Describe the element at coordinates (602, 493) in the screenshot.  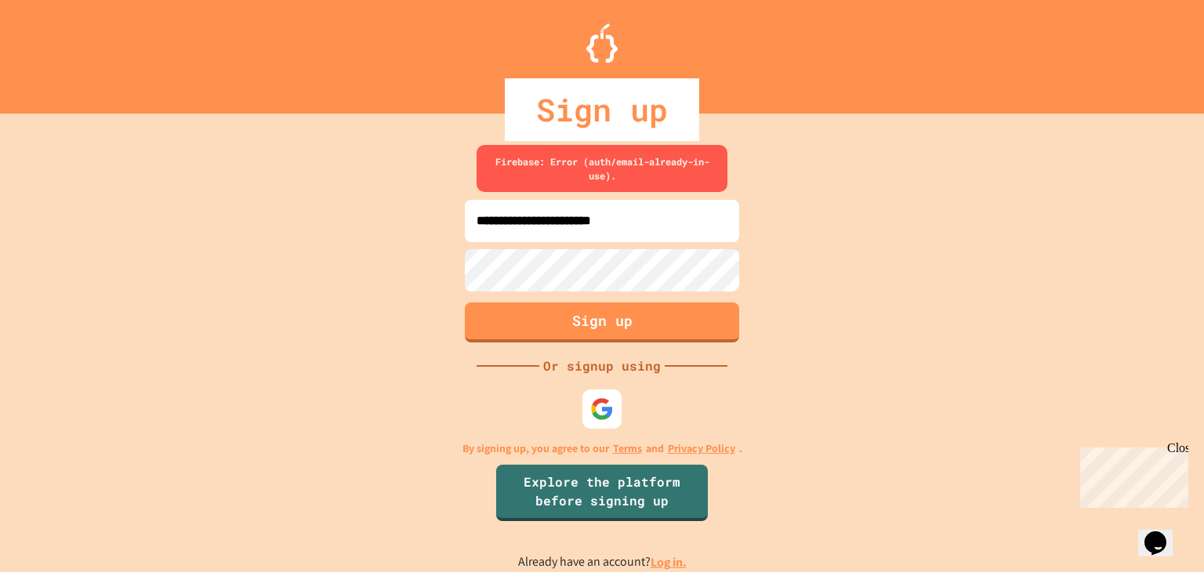
I see `a: Explore the platform before signing up` at that location.